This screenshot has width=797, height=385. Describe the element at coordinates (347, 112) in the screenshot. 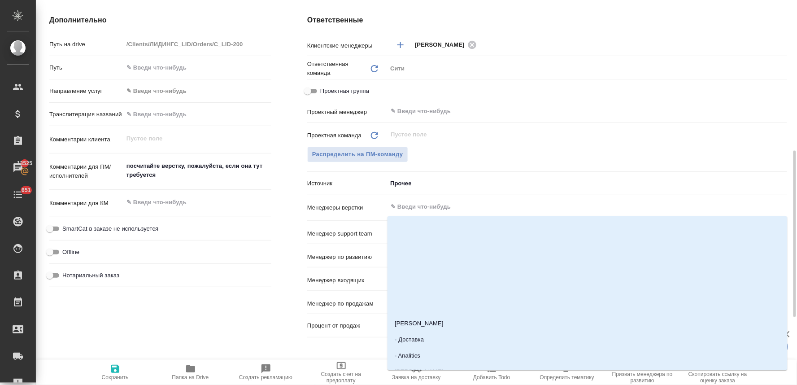

I see `p: Проектный менеджер` at that location.